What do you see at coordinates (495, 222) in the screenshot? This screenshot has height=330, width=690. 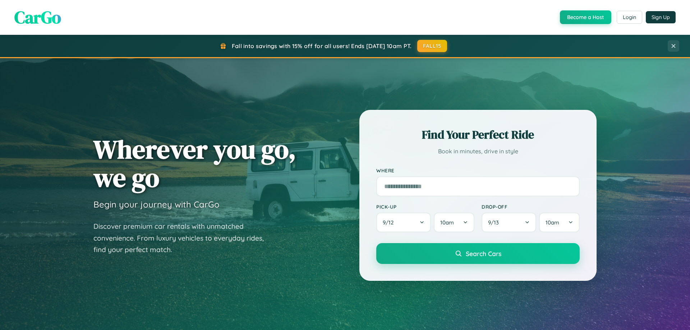 I see `span: 9 / 13` at bounding box center [495, 222].